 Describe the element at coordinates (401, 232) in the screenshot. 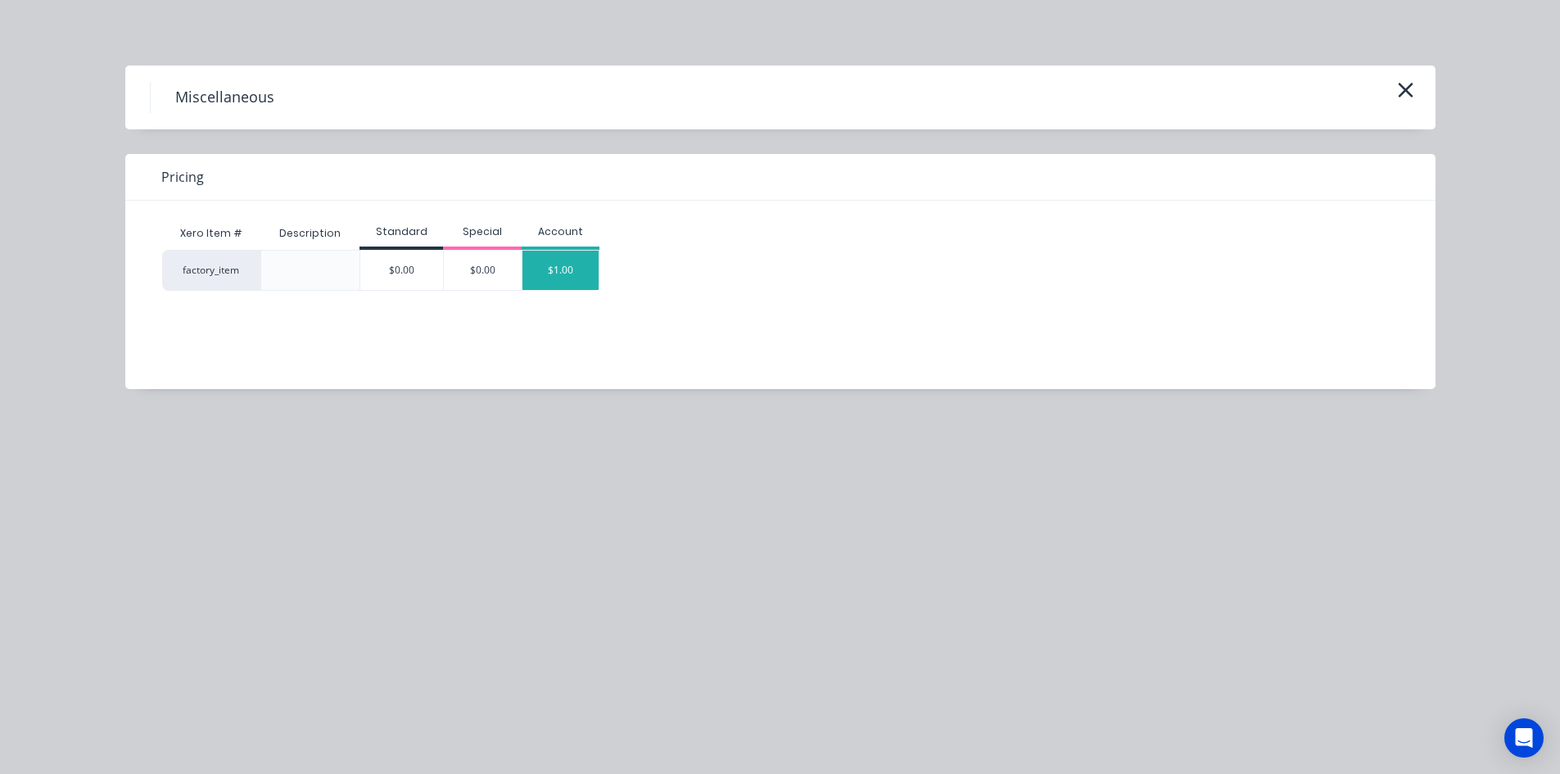

I see `div: Standard` at that location.